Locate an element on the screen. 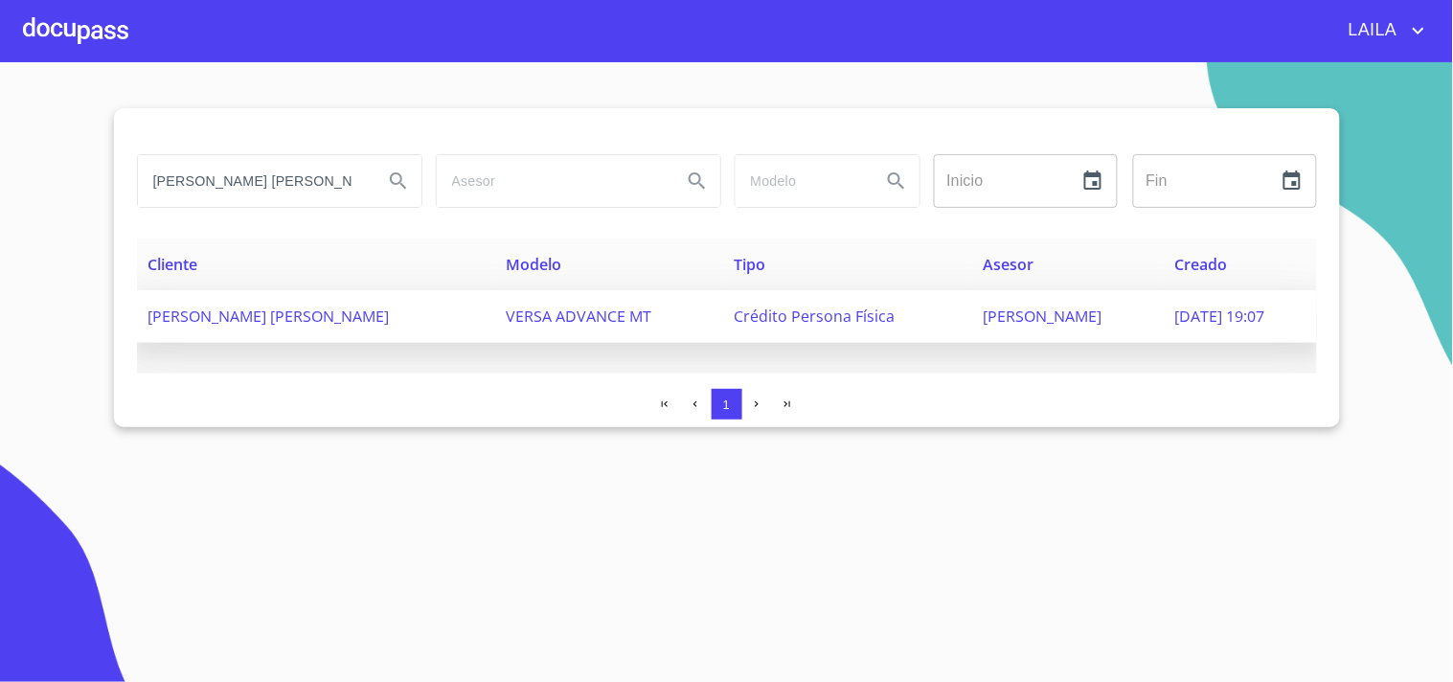 Image resolution: width=1453 pixels, height=682 pixels. span: Creado is located at coordinates (1201, 264).